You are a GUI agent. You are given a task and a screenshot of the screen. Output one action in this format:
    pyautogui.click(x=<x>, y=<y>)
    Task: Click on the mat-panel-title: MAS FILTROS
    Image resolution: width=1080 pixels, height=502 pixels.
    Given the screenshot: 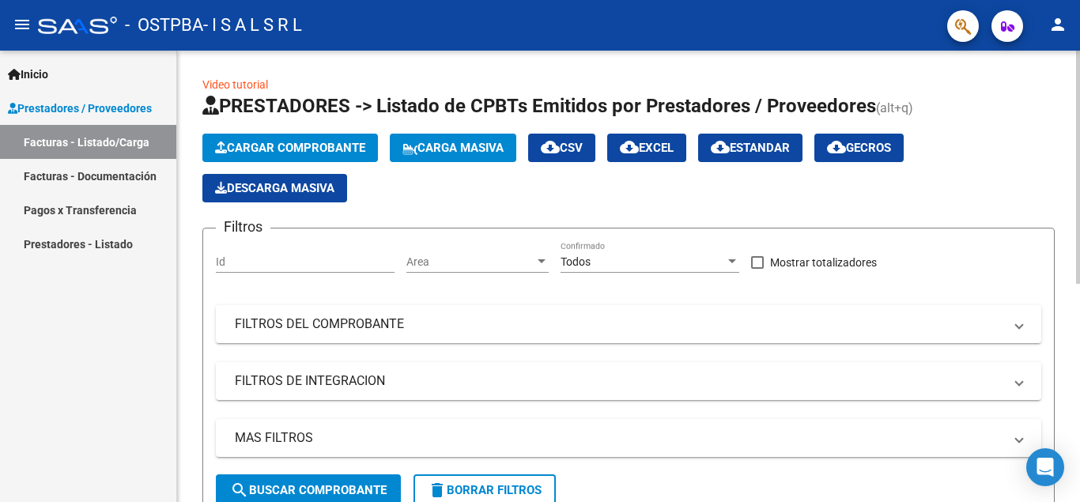 What is the action you would take?
    pyautogui.click(x=619, y=438)
    